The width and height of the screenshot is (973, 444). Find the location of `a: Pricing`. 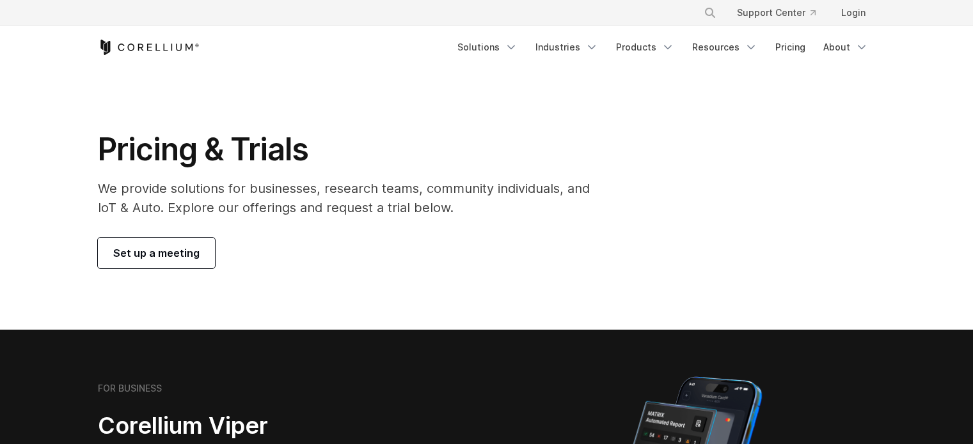

a: Pricing is located at coordinates (790, 47).